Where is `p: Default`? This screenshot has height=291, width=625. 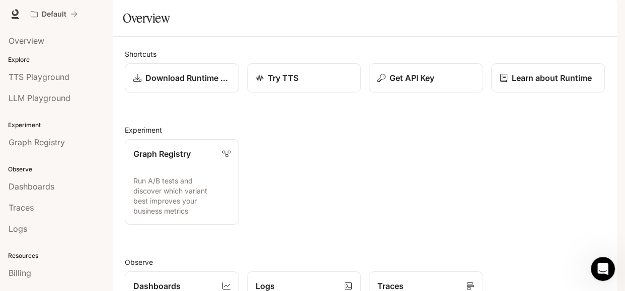
p: Default is located at coordinates (54, 14).